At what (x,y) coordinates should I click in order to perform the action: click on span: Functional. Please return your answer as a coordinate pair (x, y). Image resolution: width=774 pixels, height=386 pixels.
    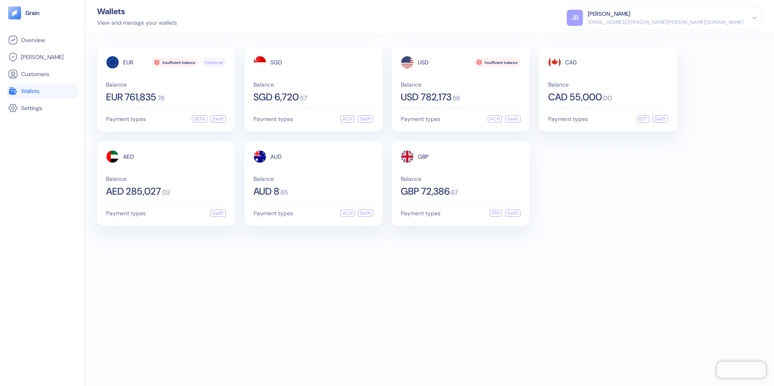
    Looking at the image, I should click on (214, 62).